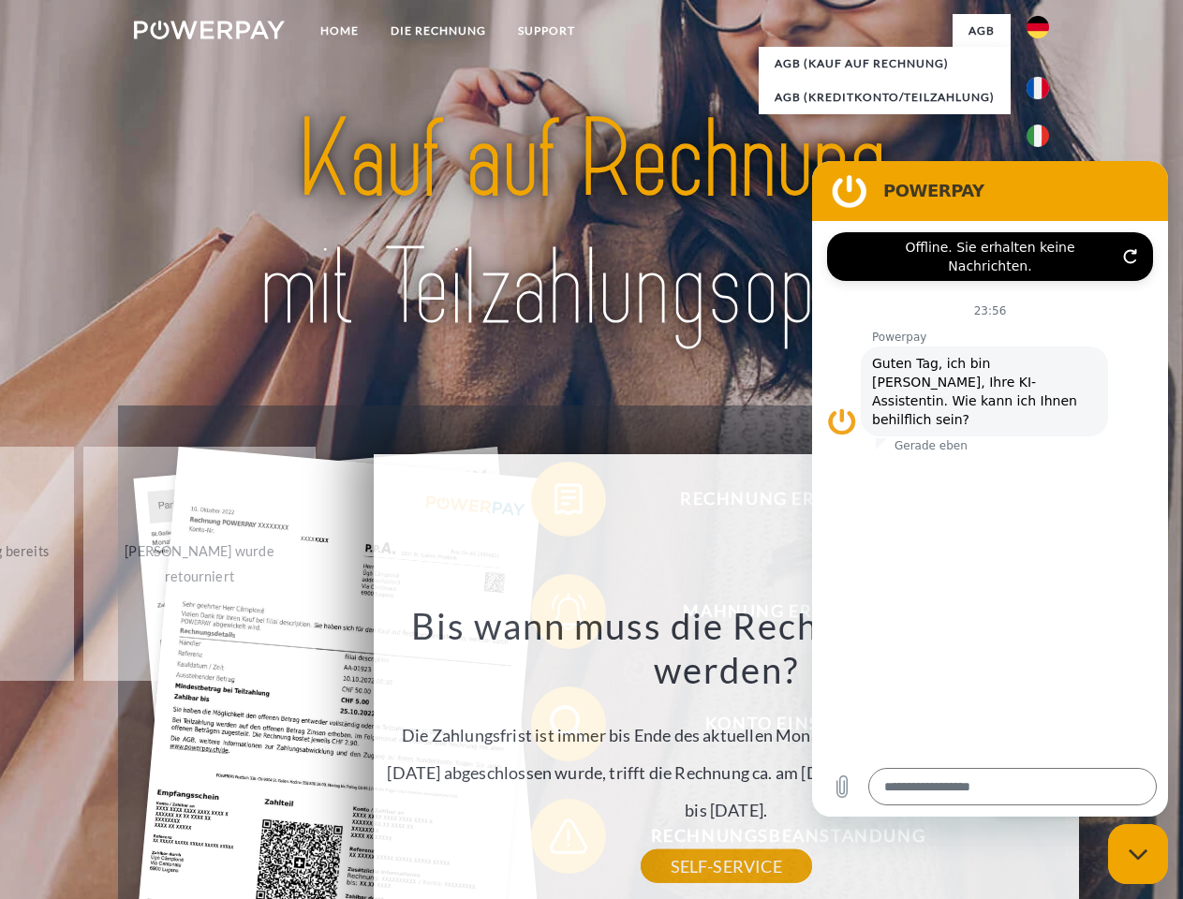  Describe the element at coordinates (726, 866) in the screenshot. I see `a: SELF-SERVICE` at that location.